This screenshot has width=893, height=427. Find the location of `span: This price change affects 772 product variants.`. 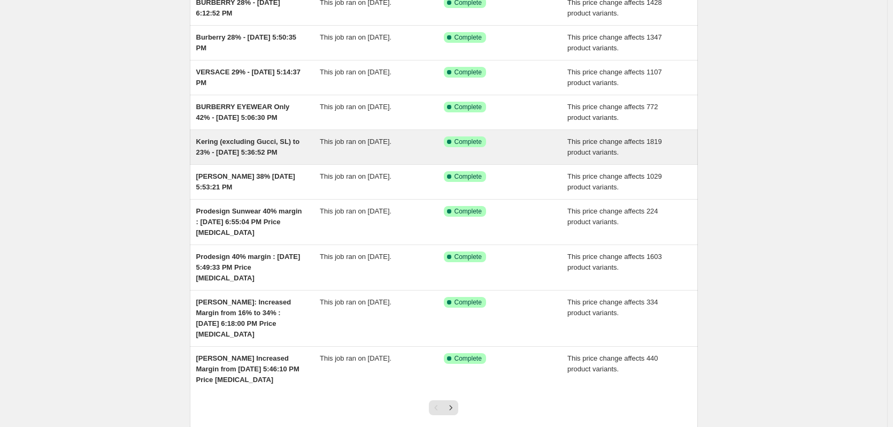

span: This price change affects 772 product variants. is located at coordinates (613, 112).